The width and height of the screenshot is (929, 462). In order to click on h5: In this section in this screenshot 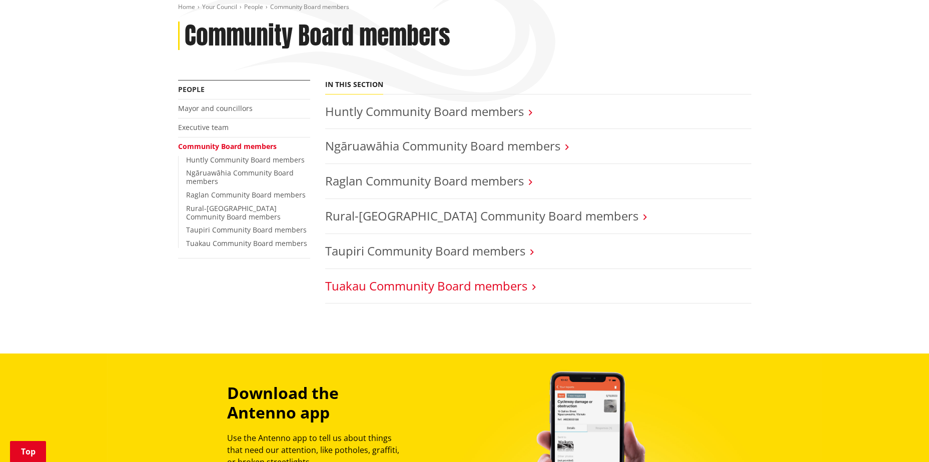, I will do `click(354, 85)`.